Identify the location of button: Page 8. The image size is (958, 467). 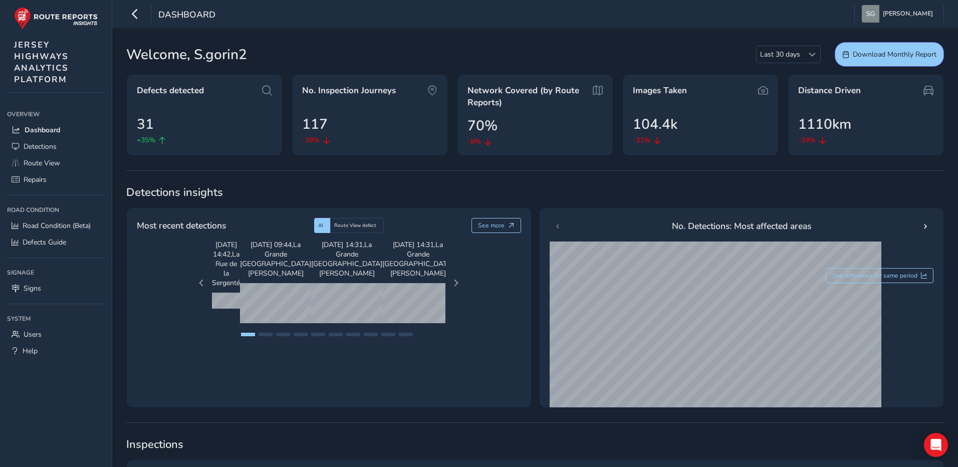
(371, 334).